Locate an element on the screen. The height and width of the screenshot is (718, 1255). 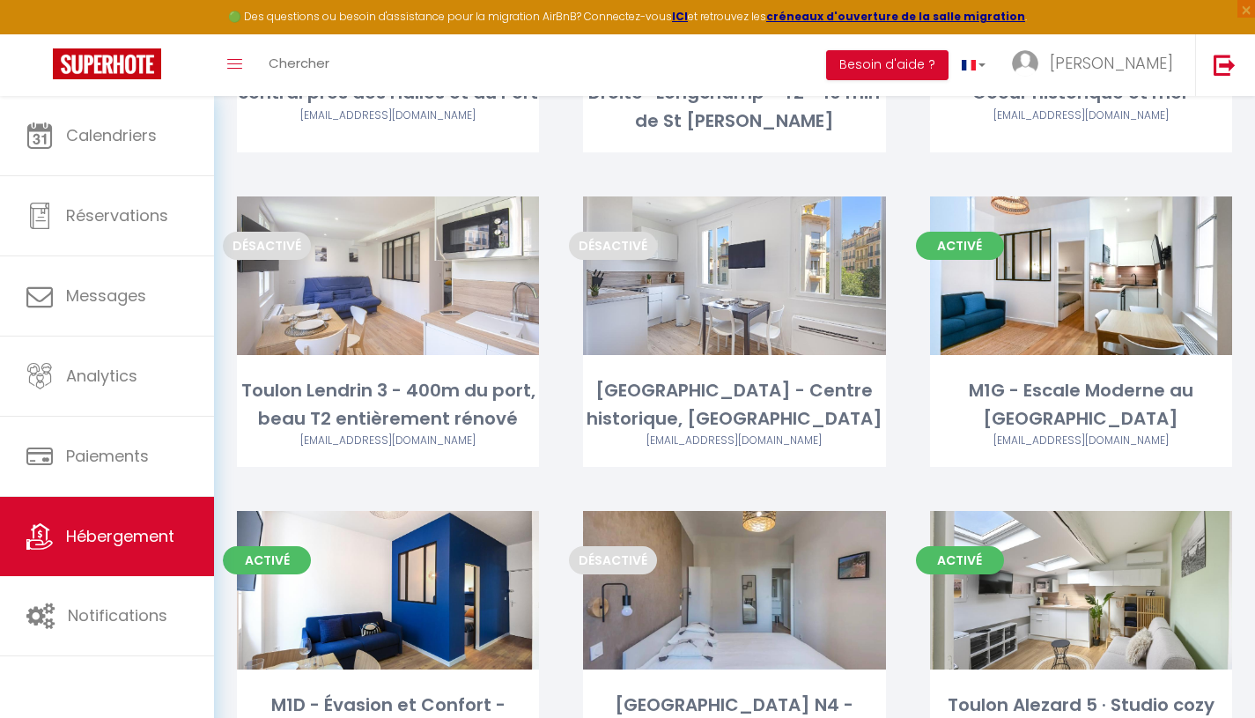
span: Calendriers is located at coordinates (111, 135).